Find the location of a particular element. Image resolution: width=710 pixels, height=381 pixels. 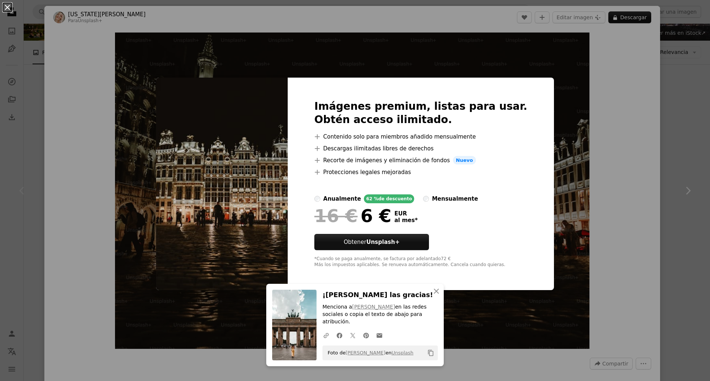

span: al mes * is located at coordinates (406, 220).